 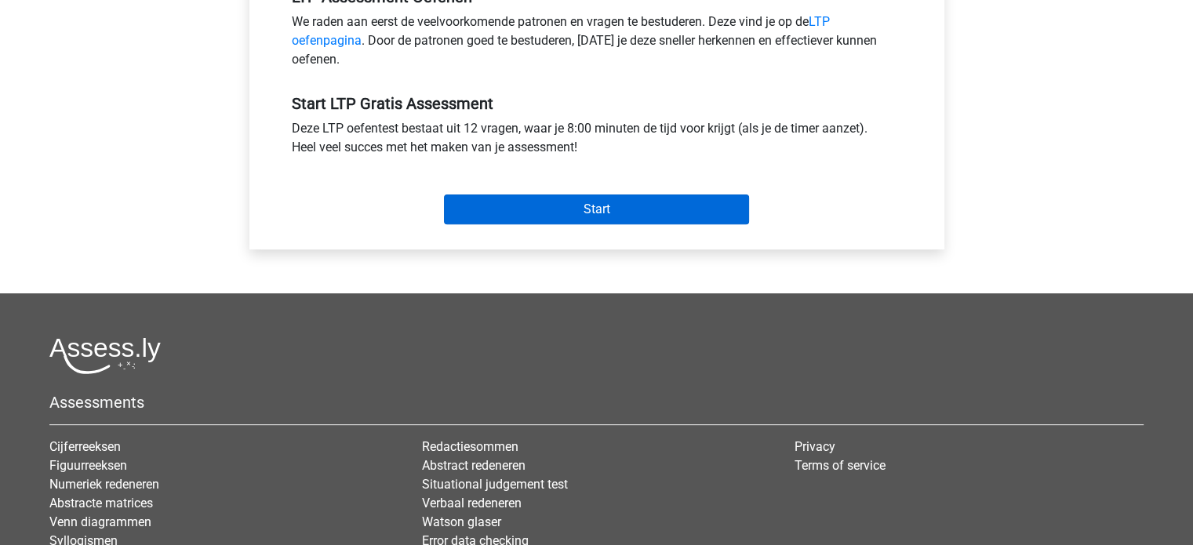 I want to click on h5: Start LTP Gratis Assessment, so click(x=597, y=104).